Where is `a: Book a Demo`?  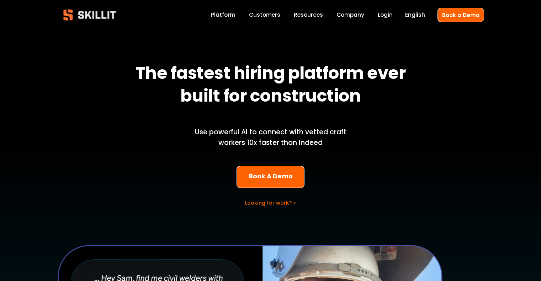 a: Book a Demo is located at coordinates (461, 15).